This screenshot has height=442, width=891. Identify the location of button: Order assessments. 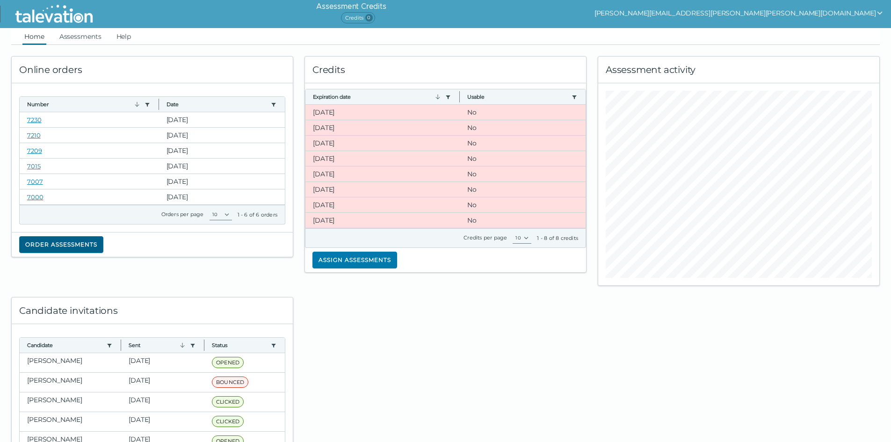
(61, 244).